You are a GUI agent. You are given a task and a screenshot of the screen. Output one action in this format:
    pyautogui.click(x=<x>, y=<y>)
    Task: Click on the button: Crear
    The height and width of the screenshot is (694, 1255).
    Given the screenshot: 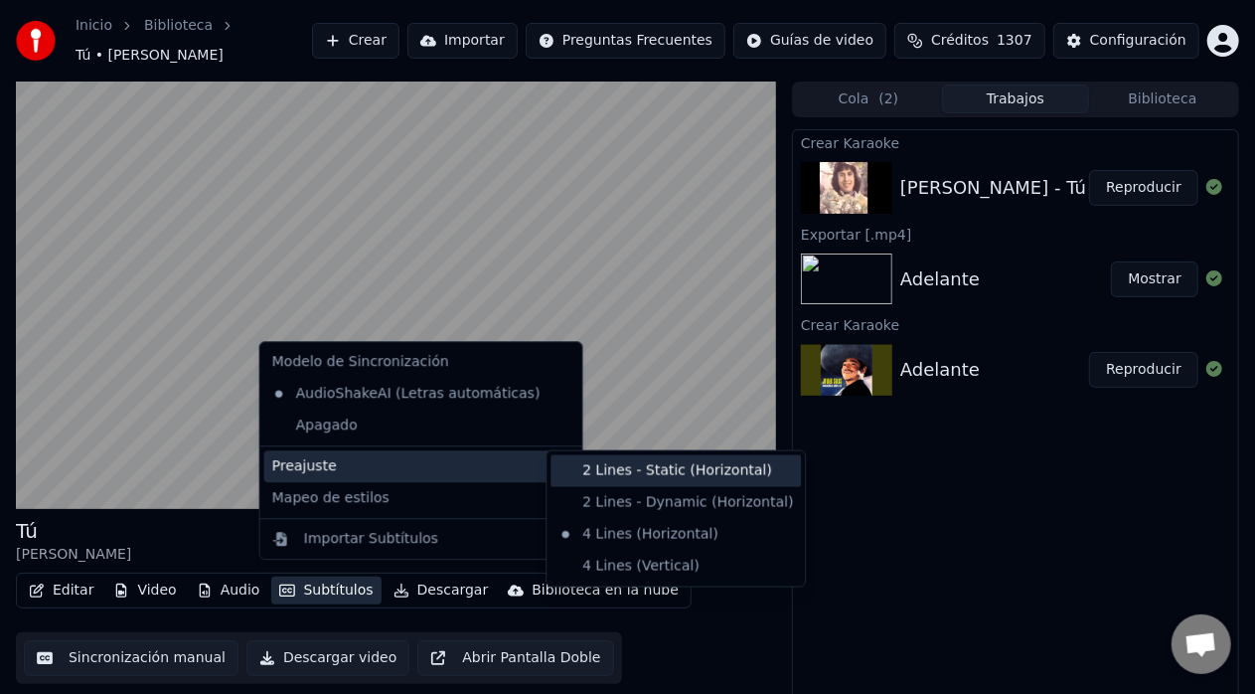 What is the action you would take?
    pyautogui.click(x=356, y=41)
    